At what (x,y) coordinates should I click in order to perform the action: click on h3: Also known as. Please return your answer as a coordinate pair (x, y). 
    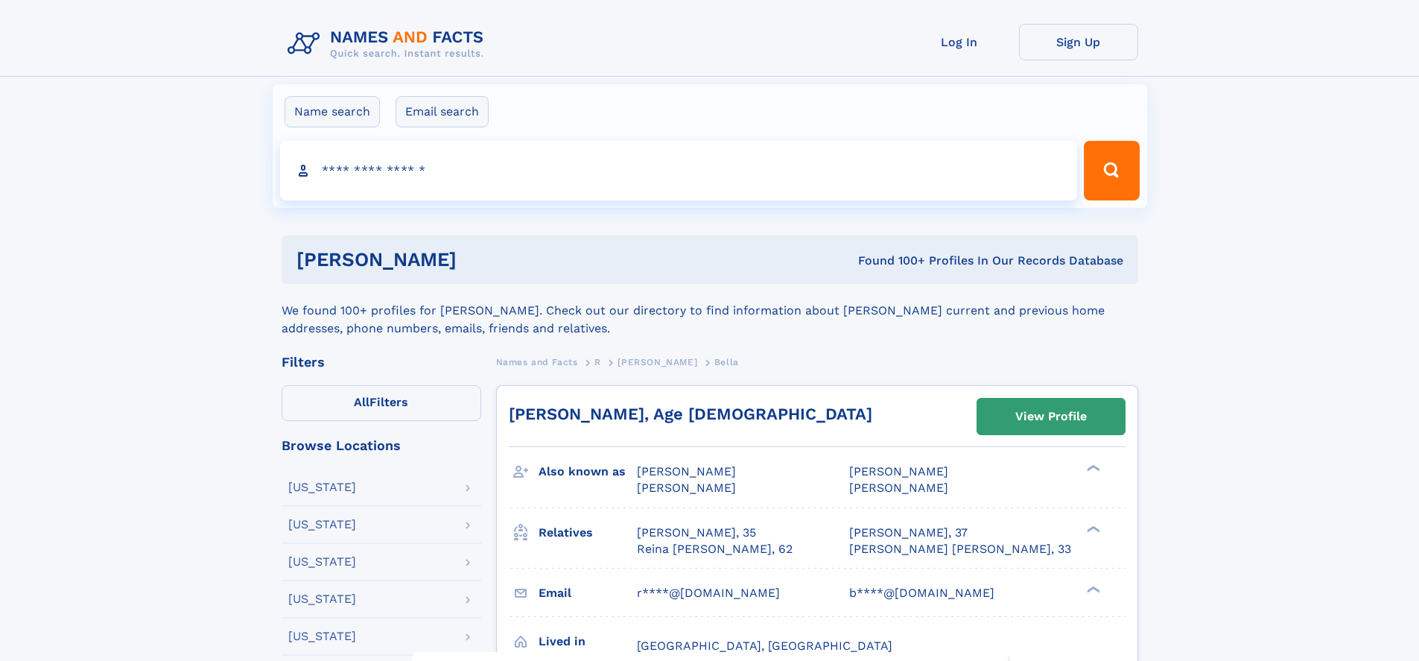
    Looking at the image, I should click on (588, 472).